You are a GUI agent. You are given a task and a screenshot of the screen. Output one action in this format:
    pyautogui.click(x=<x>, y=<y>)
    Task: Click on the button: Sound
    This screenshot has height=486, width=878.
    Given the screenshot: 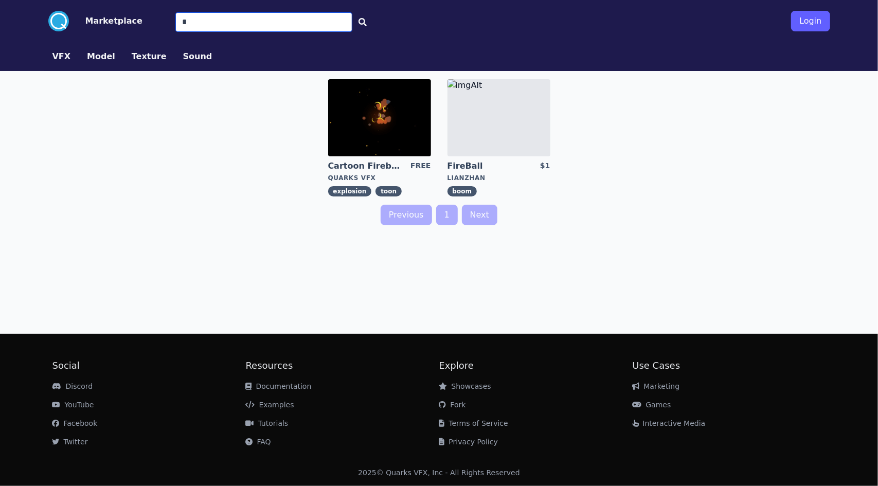 What is the action you would take?
    pyautogui.click(x=198, y=57)
    